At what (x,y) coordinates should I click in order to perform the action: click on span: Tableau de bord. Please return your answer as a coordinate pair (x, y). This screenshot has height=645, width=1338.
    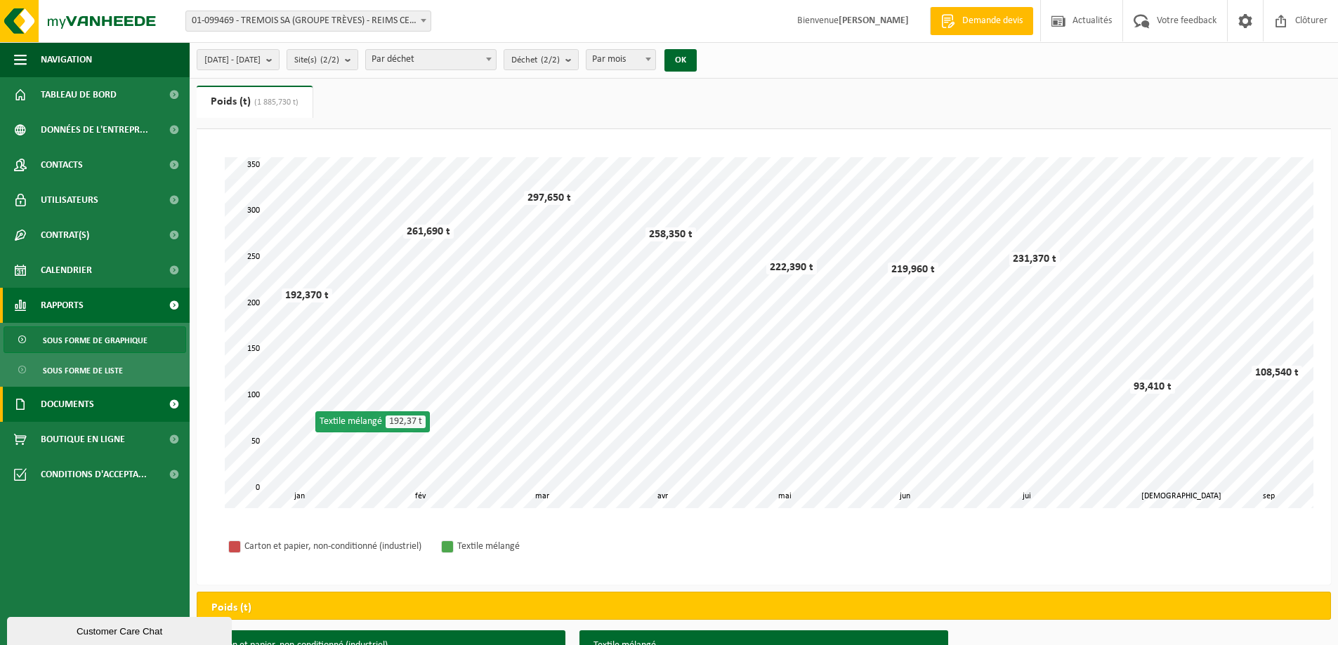
    Looking at the image, I should click on (79, 95).